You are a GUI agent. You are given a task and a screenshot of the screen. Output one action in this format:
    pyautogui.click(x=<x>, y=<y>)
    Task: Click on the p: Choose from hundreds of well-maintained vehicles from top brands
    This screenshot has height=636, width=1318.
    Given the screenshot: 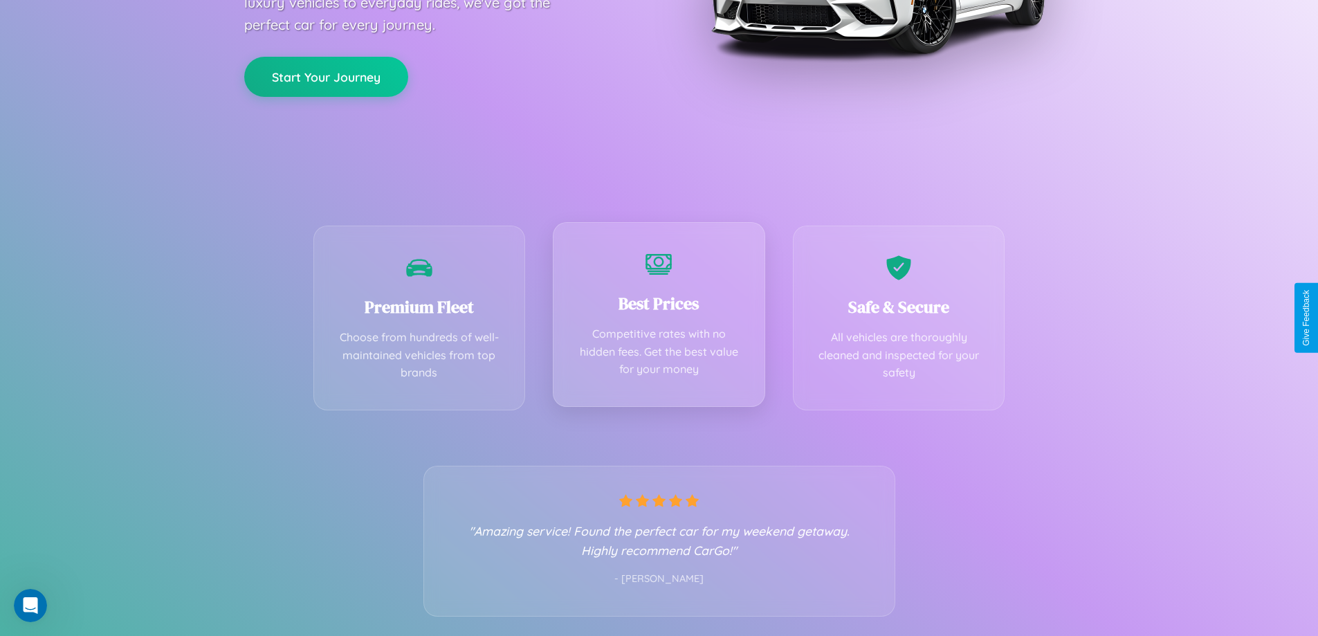 What is the action you would take?
    pyautogui.click(x=419, y=355)
    